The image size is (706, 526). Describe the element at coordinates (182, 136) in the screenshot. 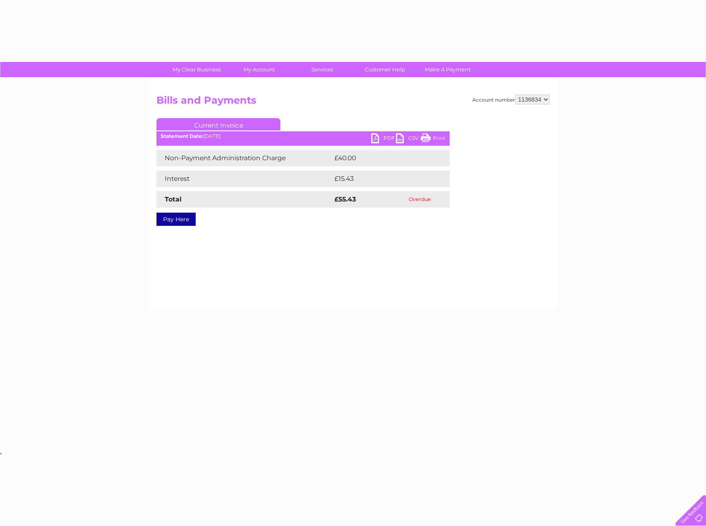

I see `b: Statement Date:` at that location.